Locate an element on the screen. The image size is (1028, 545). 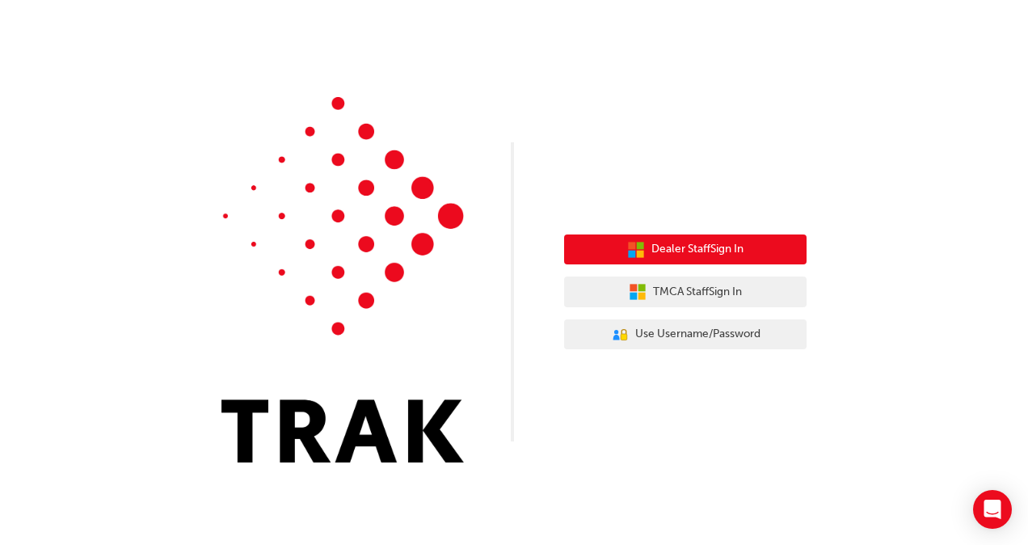
img: Trak is located at coordinates (343, 280).